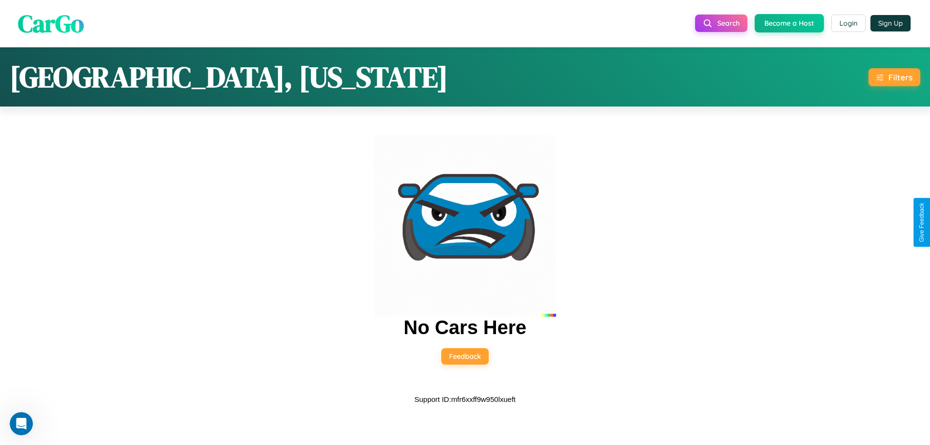 The image size is (930, 445). I want to click on img: car, so click(465, 226).